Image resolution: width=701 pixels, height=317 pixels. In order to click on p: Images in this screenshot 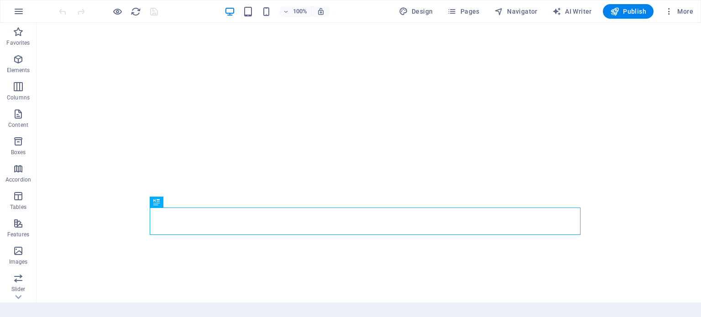, I will do `click(18, 262)`.